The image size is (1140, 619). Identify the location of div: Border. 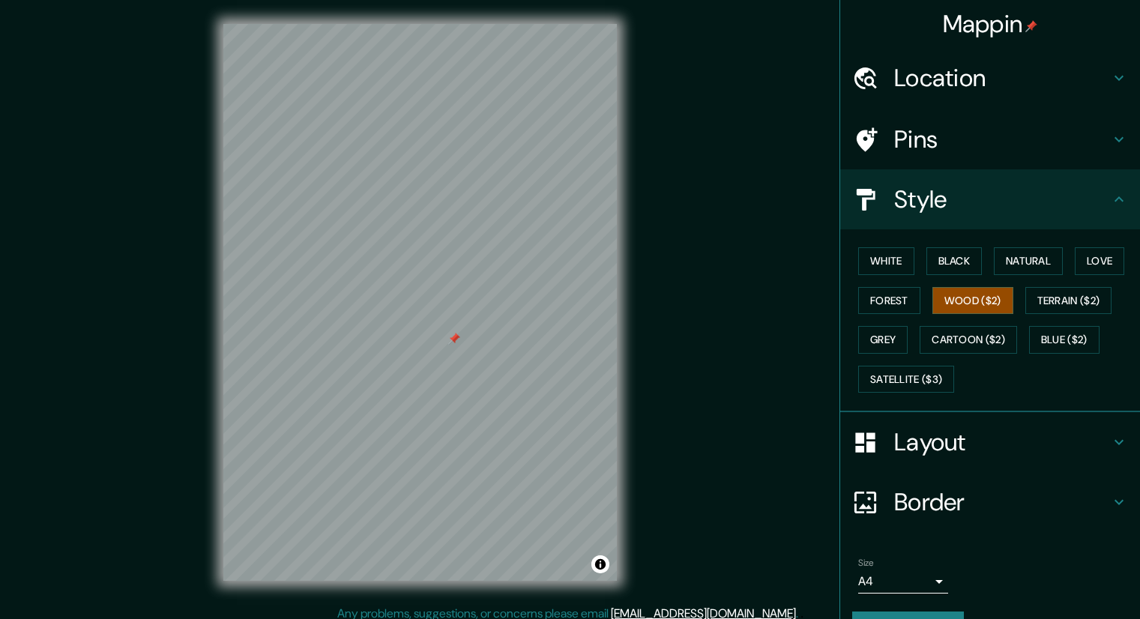
(990, 502).